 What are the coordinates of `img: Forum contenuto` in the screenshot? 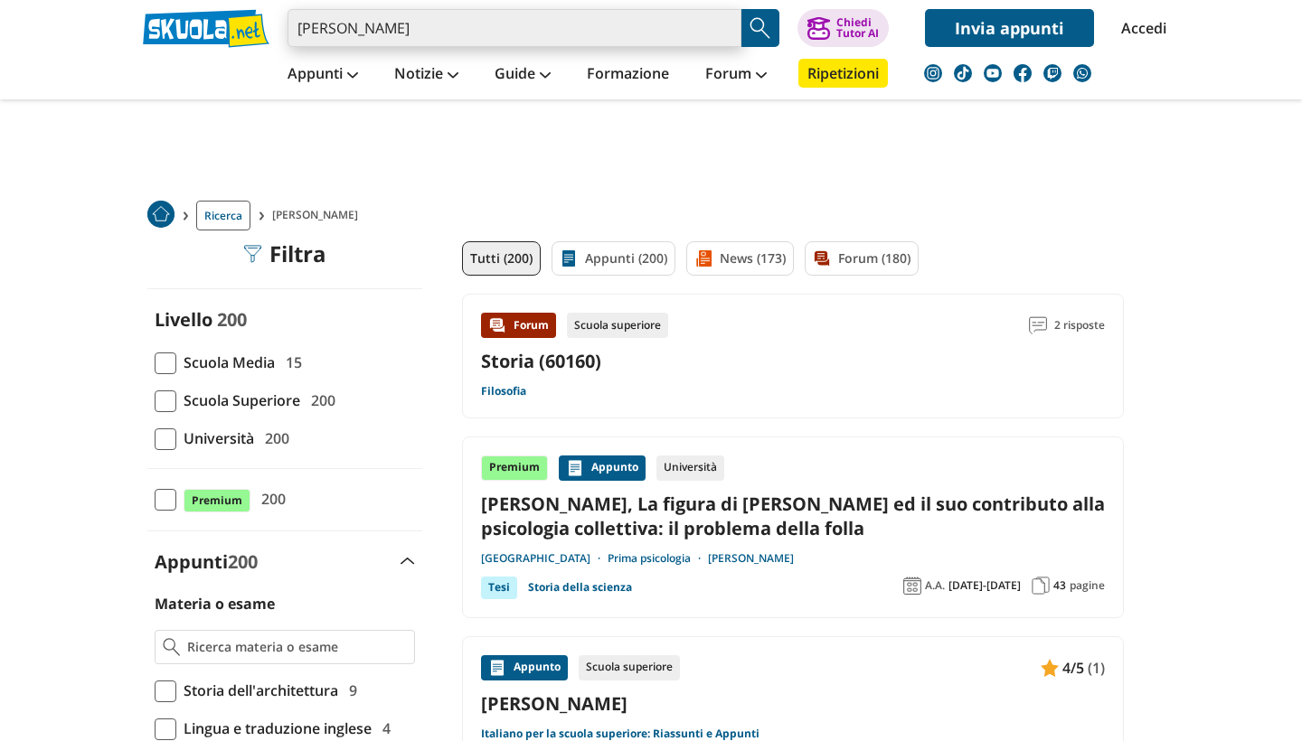 It's located at (497, 325).